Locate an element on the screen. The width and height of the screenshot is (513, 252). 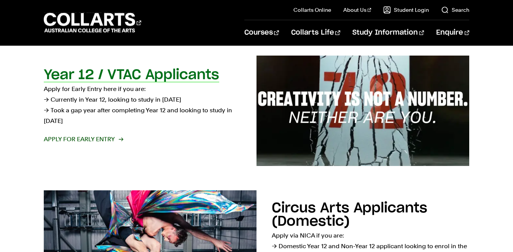
a: Search is located at coordinates (455, 10).